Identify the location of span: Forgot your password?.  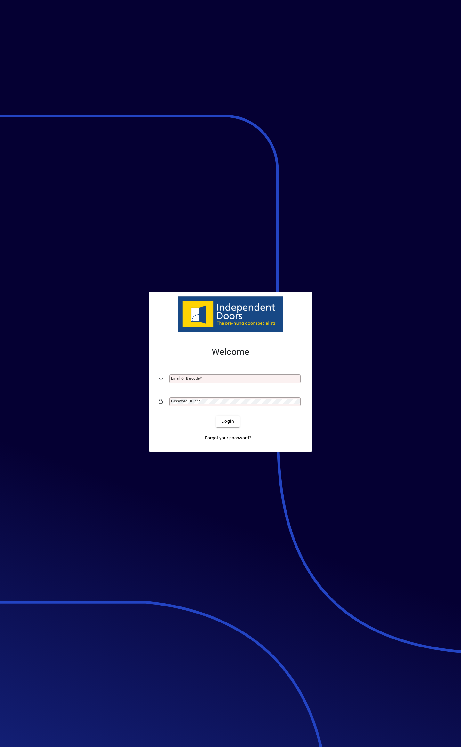
(228, 438).